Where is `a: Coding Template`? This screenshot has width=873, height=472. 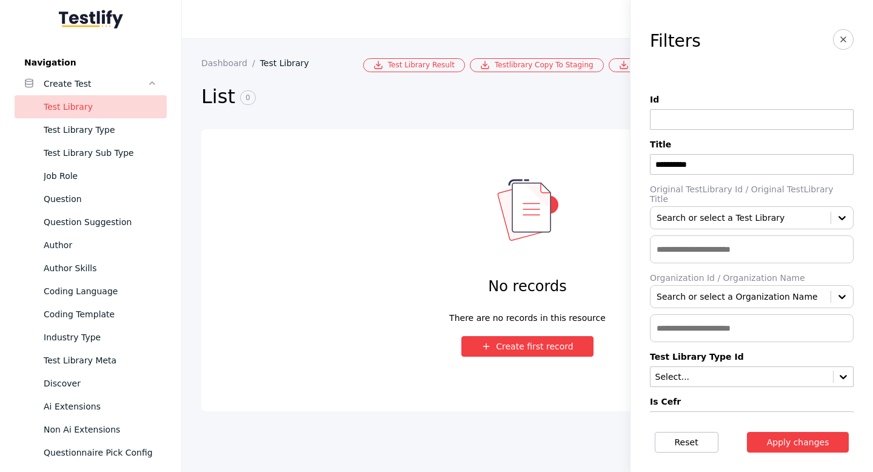
a: Coding Template is located at coordinates (90, 314).